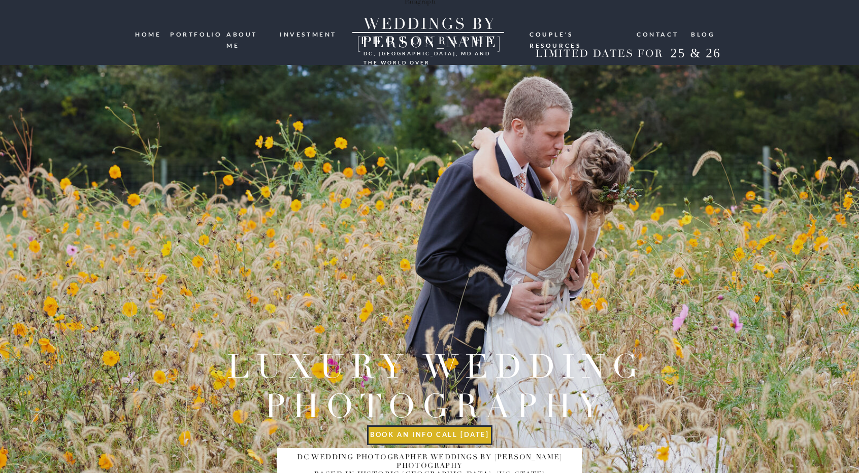 The height and width of the screenshot is (473, 859). What do you see at coordinates (309, 34) in the screenshot?
I see `a: investment` at bounding box center [309, 34].